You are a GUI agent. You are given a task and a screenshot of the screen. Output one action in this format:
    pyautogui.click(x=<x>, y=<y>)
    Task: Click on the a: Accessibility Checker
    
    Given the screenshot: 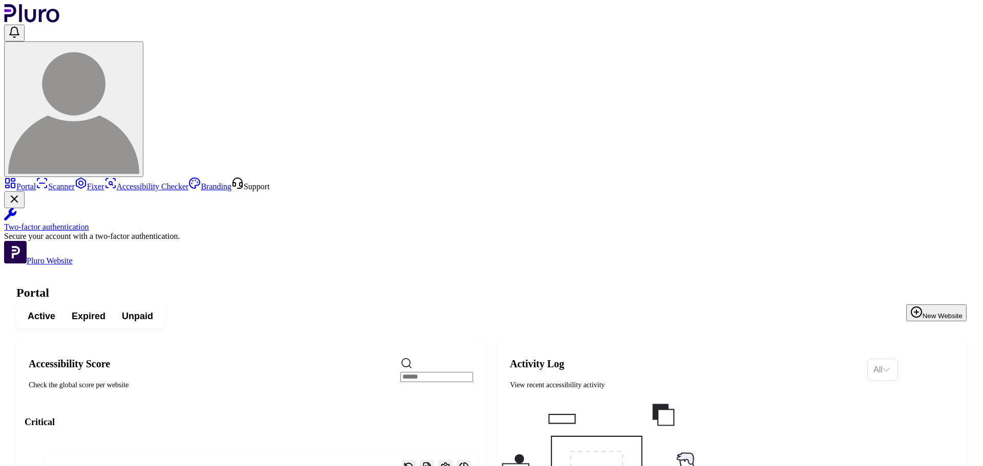 What is the action you would take?
    pyautogui.click(x=146, y=186)
    